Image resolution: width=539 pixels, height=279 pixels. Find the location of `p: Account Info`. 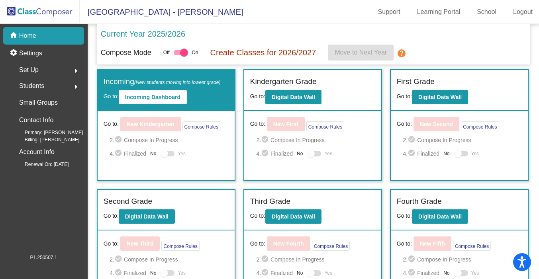

p: Account Info is located at coordinates (37, 152).